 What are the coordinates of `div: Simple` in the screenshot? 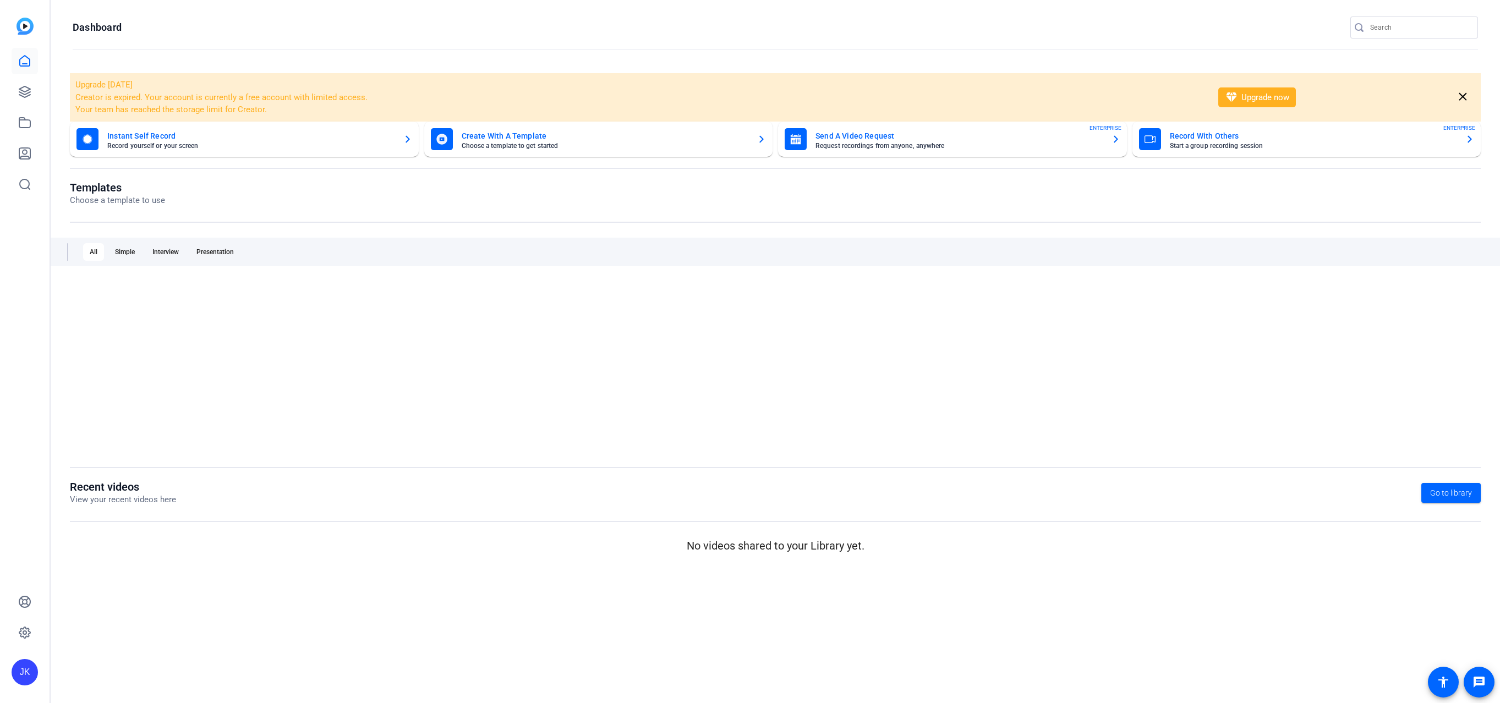 It's located at (125, 252).